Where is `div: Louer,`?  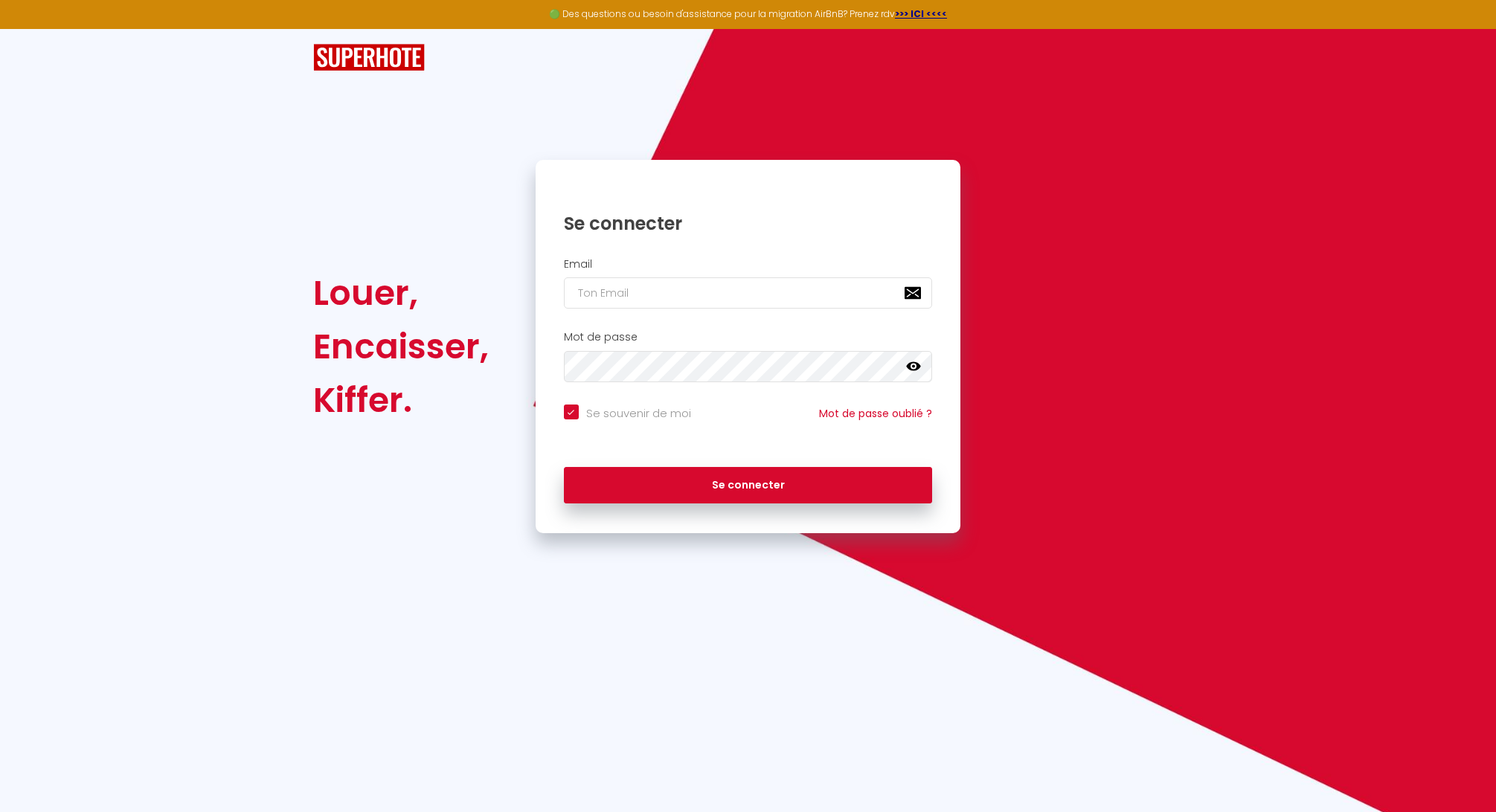
div: Louer, is located at coordinates (401, 293).